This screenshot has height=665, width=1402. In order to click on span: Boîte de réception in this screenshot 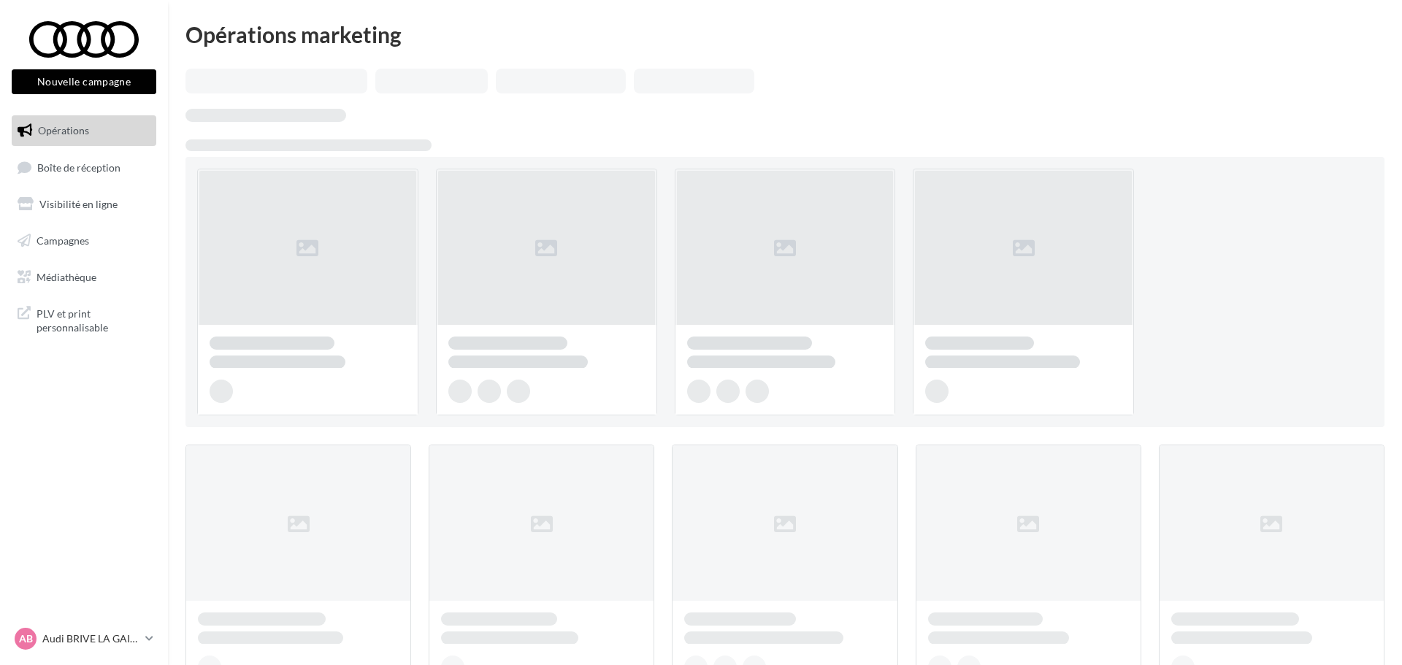, I will do `click(79, 166)`.